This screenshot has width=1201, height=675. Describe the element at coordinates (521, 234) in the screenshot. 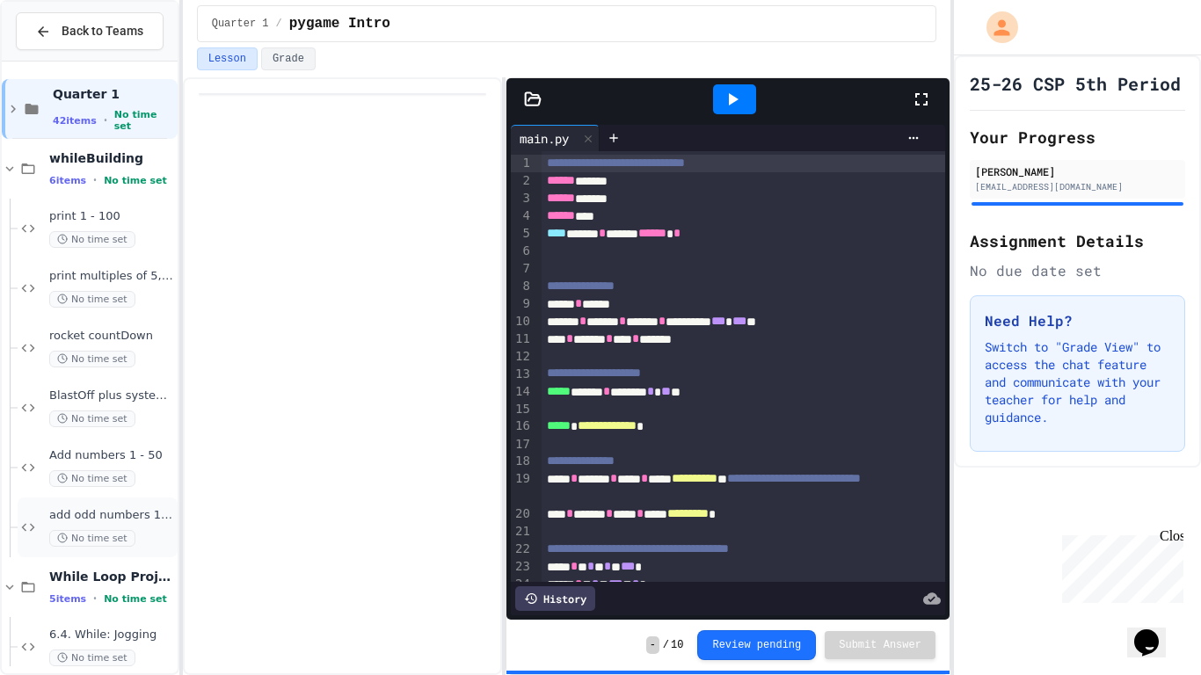

I see `div: 5` at that location.